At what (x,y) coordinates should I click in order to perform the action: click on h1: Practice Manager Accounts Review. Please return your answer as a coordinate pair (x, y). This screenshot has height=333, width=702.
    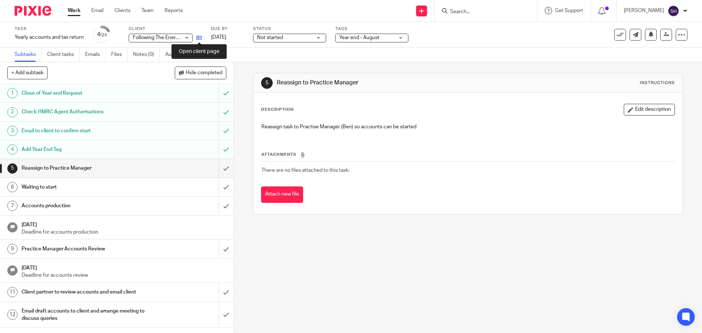
    Looking at the image, I should click on (85, 249).